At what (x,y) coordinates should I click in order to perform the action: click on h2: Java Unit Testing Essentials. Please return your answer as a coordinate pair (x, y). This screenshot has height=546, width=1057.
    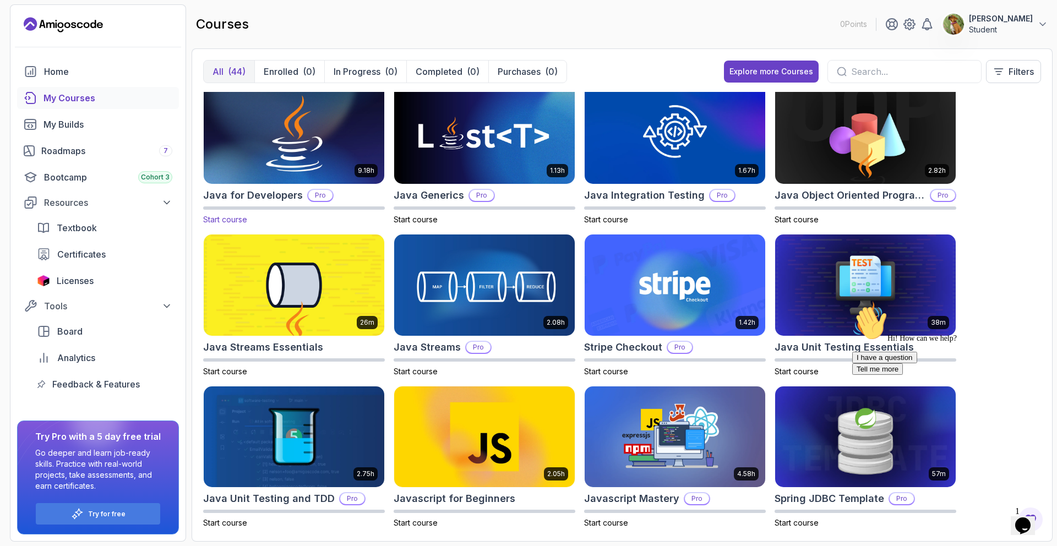
    Looking at the image, I should click on (844, 347).